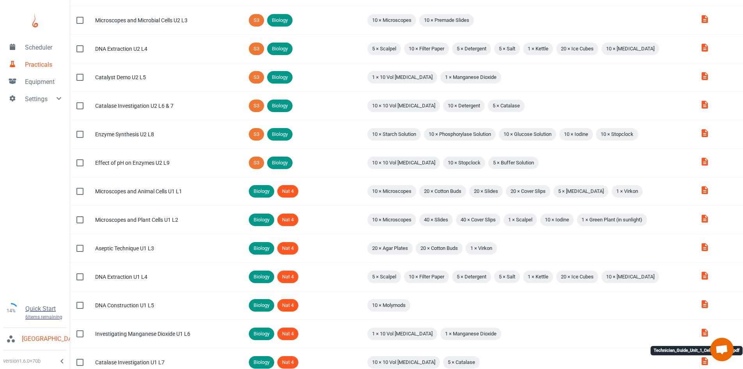  Describe the element at coordinates (147, 362) in the screenshot. I see `div: Catalase Investigation U1 L7` at that location.